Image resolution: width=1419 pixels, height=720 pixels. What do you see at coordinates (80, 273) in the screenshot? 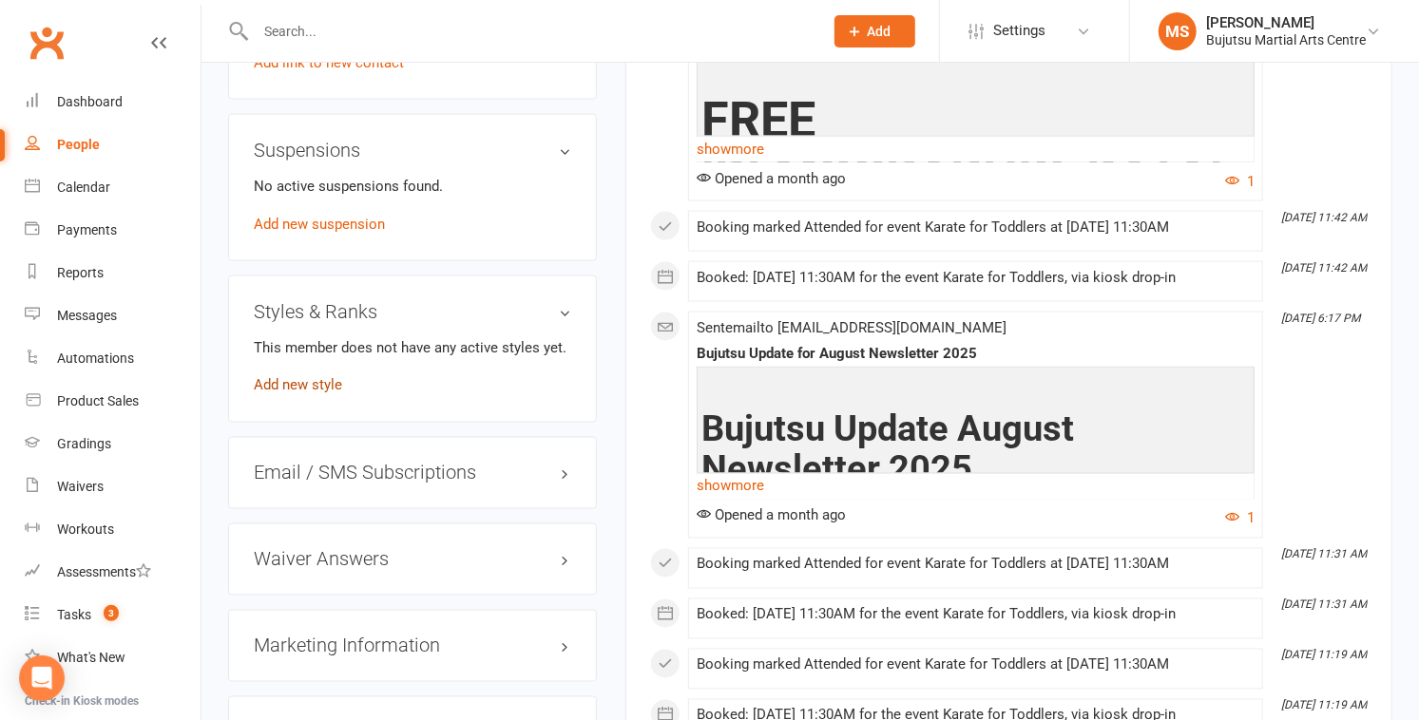
I see `div: Reports` at bounding box center [80, 273].